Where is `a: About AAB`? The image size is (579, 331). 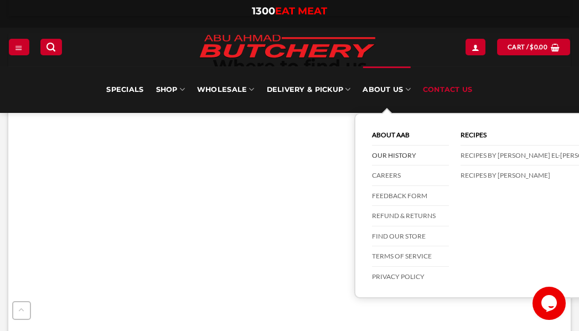 a: About AAB is located at coordinates (410, 135).